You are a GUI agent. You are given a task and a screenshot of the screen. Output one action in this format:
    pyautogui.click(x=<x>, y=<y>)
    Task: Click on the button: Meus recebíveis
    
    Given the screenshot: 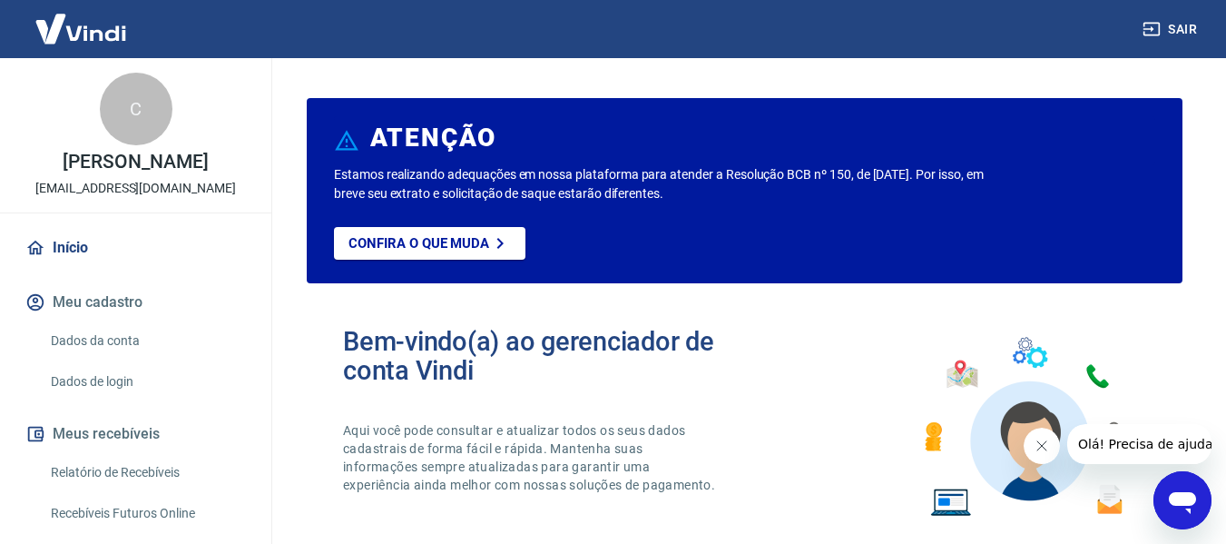 What is the action you would take?
    pyautogui.click(x=135, y=434)
    